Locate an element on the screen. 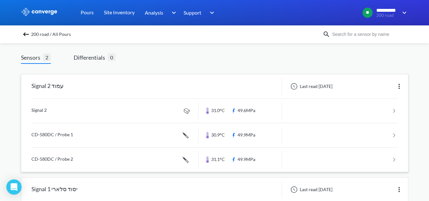  input: Search for a sensor by name is located at coordinates (369, 34).